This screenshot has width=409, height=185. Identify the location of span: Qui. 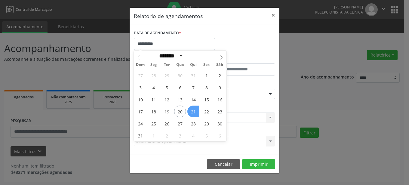
(194, 65).